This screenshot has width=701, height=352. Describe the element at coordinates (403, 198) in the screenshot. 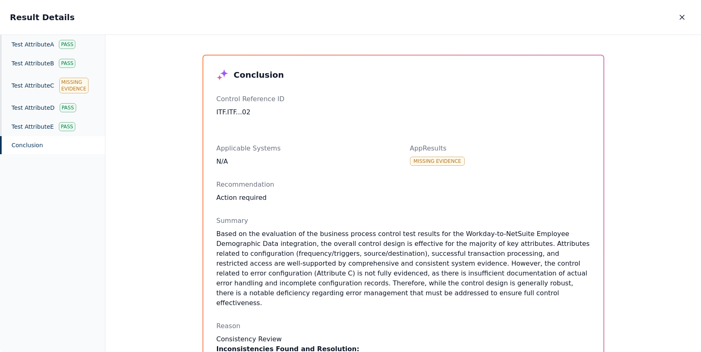

I see `div: Action required` at that location.